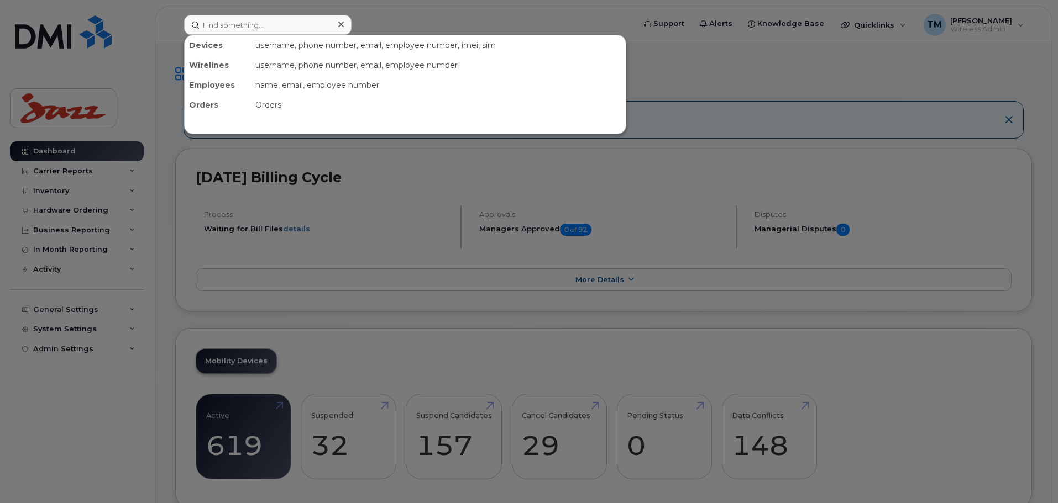  What do you see at coordinates (218, 45) in the screenshot?
I see `div: Devices` at bounding box center [218, 45].